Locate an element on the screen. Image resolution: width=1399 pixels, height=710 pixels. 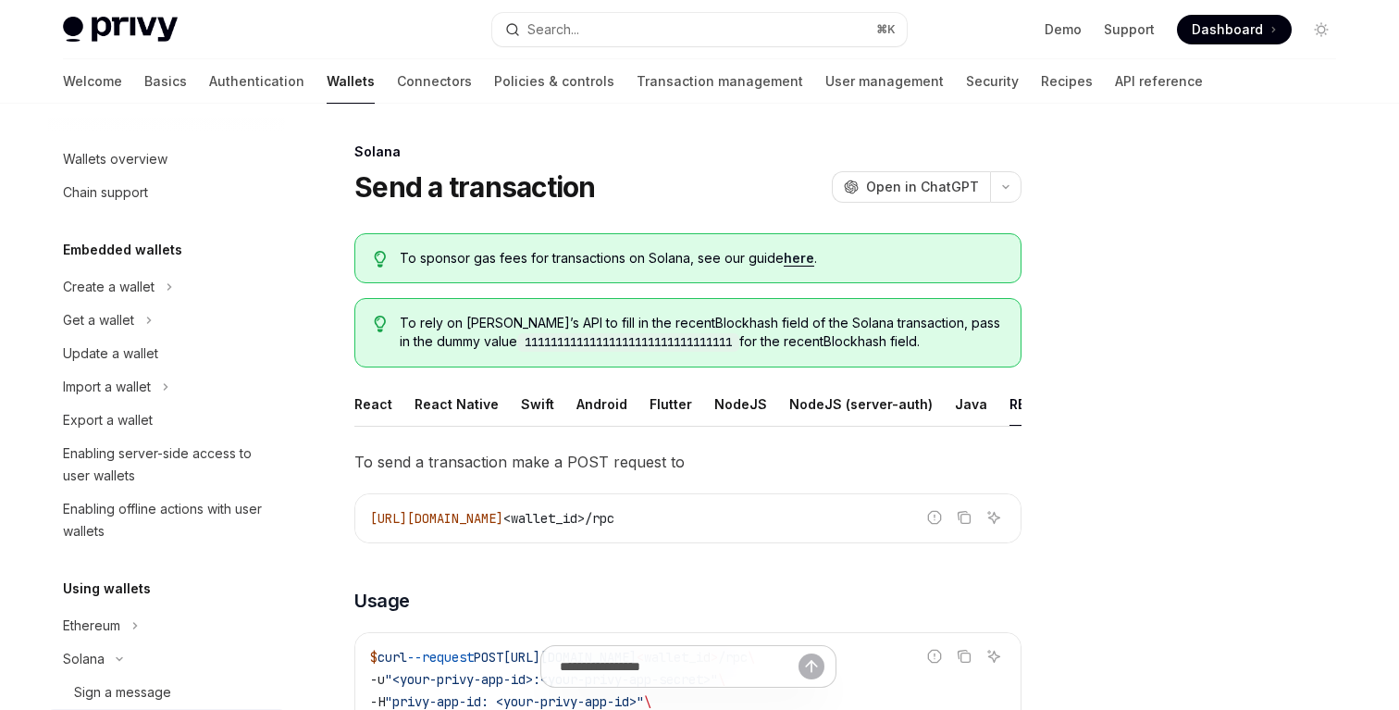
a: Connectors is located at coordinates (434, 81).